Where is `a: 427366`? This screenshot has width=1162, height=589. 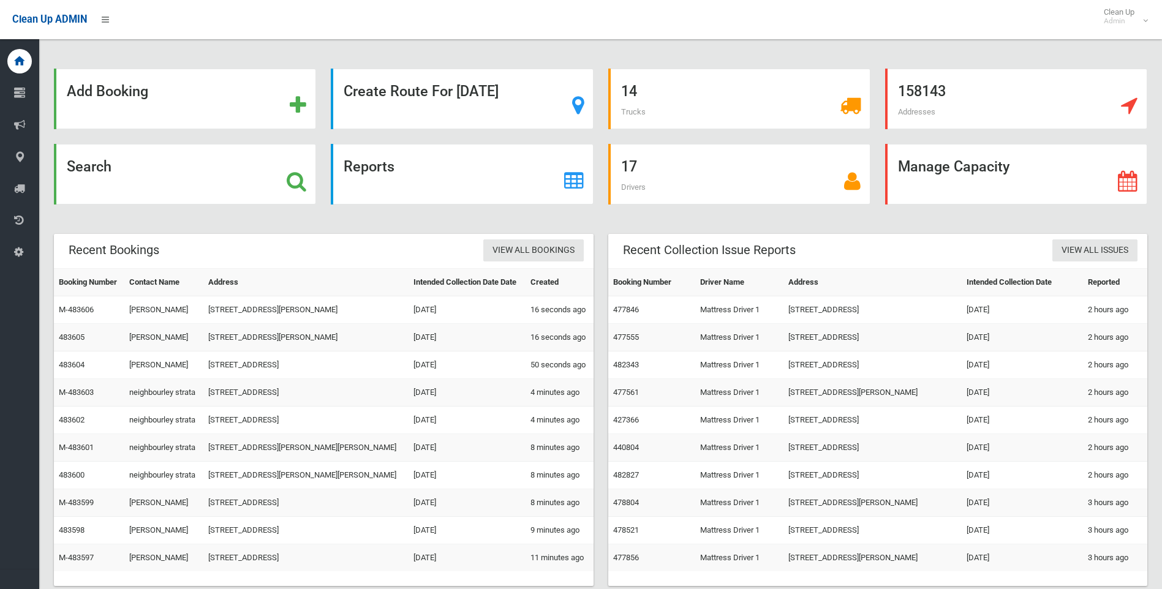
a: 427366 is located at coordinates (626, 419).